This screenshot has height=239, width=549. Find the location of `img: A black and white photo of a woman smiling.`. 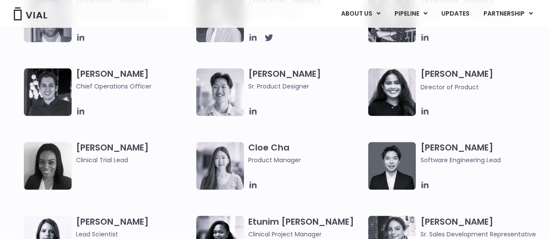

img: A black and white photo of a woman smiling. is located at coordinates (48, 166).